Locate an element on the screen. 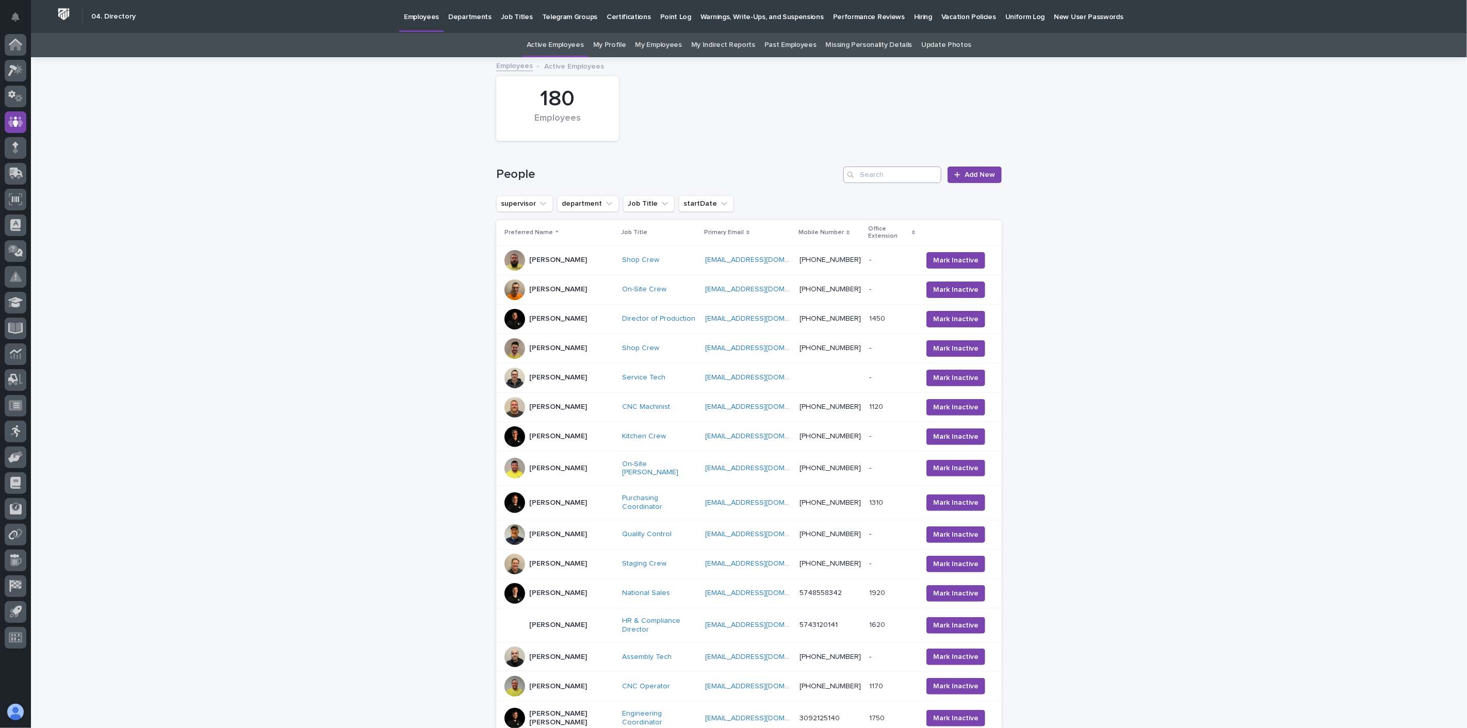 The image size is (1467, 728). a: Purchasing Coordinator is located at coordinates (659, 503).